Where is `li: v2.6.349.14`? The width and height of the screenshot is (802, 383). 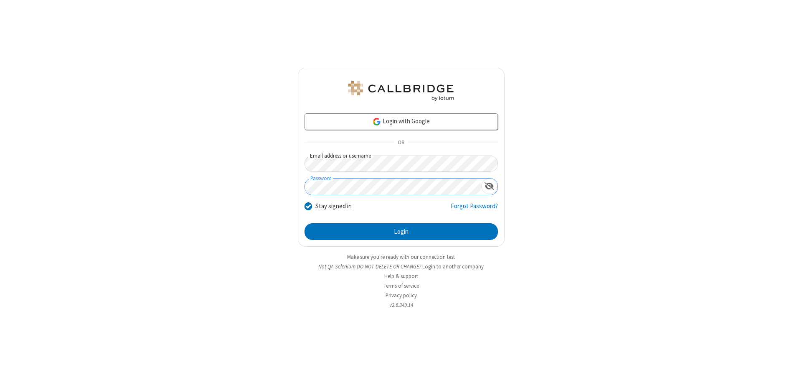 li: v2.6.349.14 is located at coordinates (401, 305).